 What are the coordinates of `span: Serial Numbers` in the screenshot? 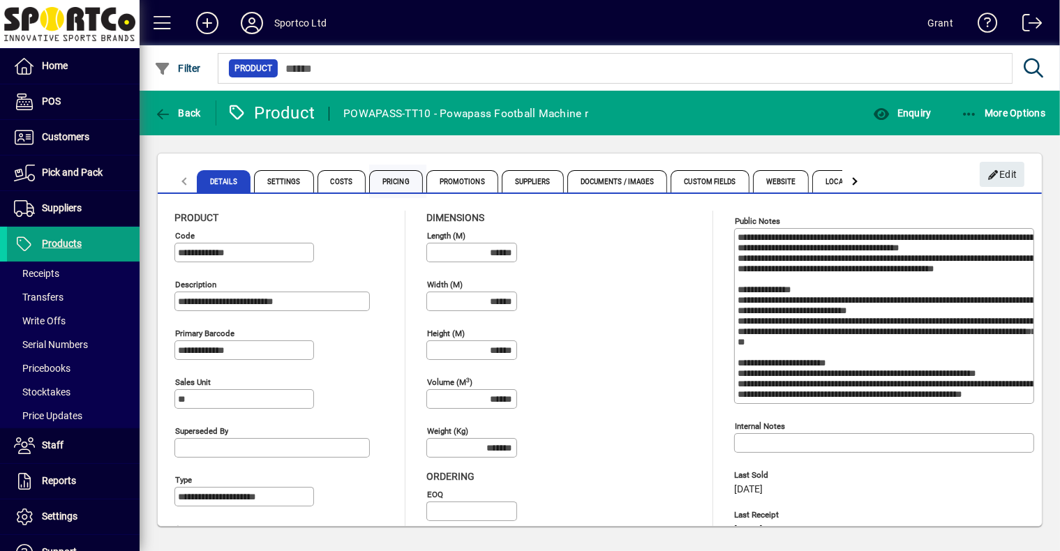 It's located at (51, 345).